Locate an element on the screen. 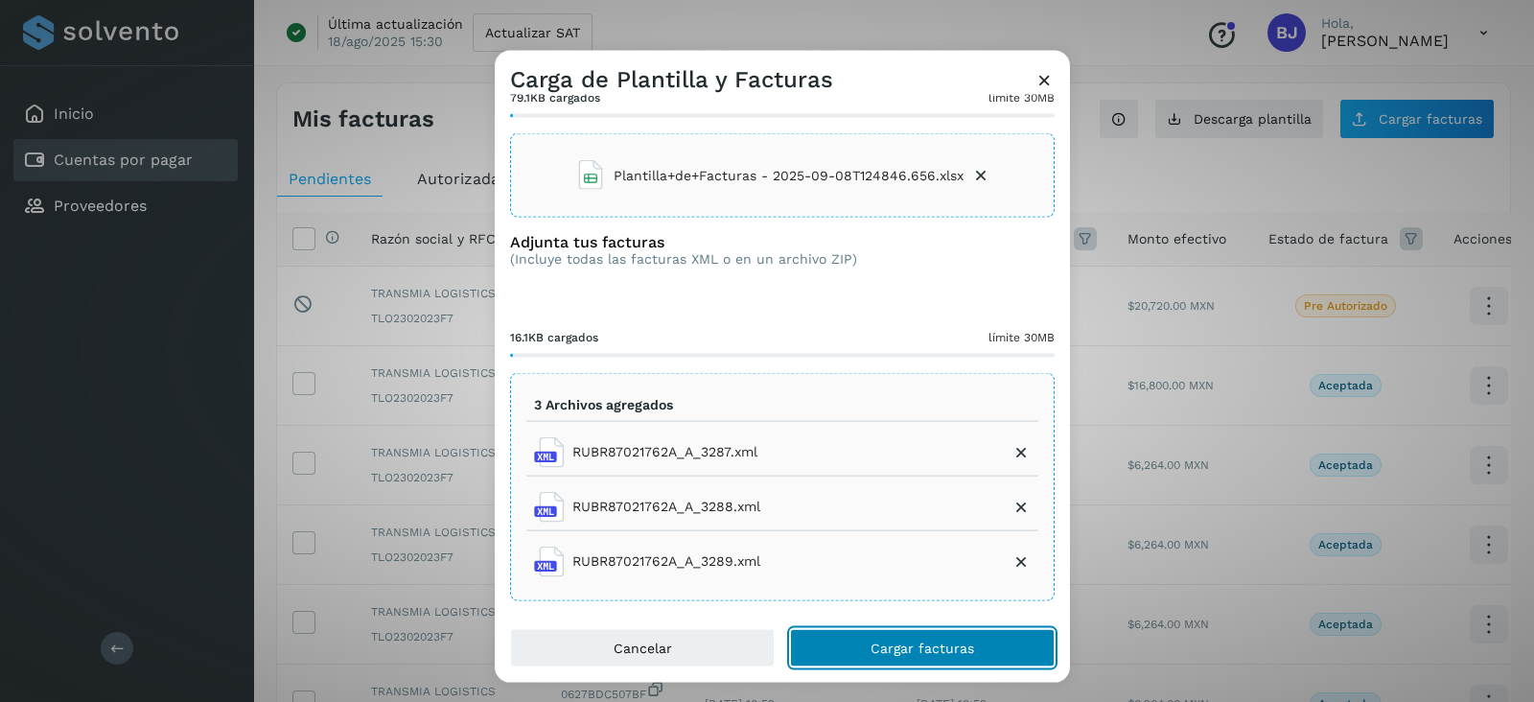 The image size is (1534, 702). h3: Carga de Plantilla y Facturas is located at coordinates (671, 80).